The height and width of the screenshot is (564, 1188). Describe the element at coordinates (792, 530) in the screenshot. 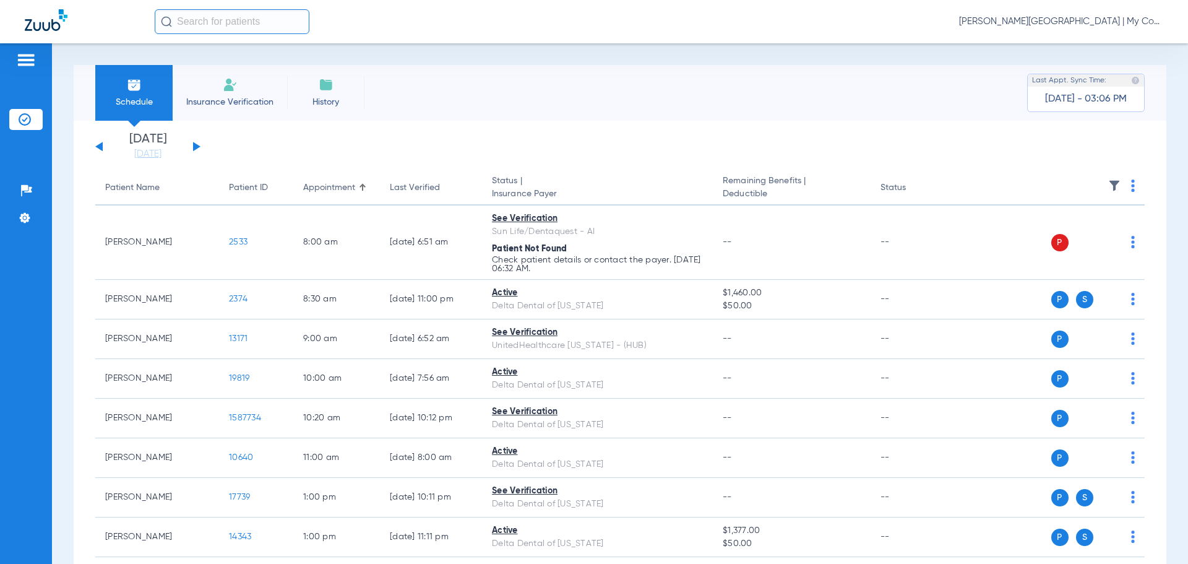

I see `span: $1,377.00` at that location.